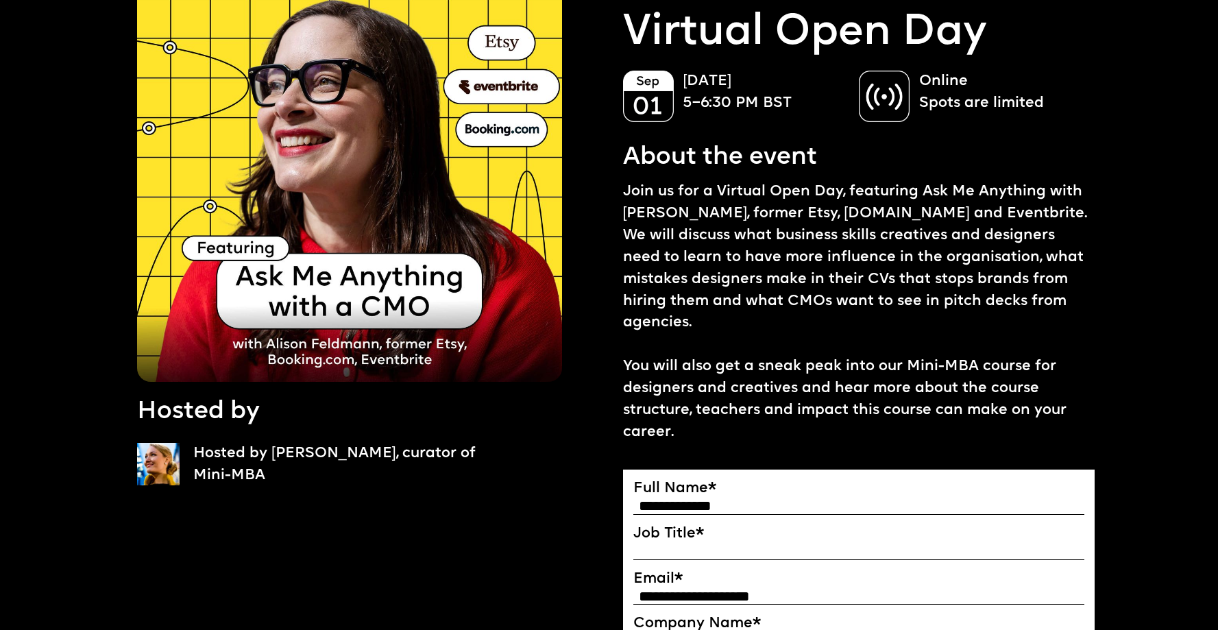 The image size is (1218, 630). Describe the element at coordinates (720, 158) in the screenshot. I see `p: About the event` at that location.